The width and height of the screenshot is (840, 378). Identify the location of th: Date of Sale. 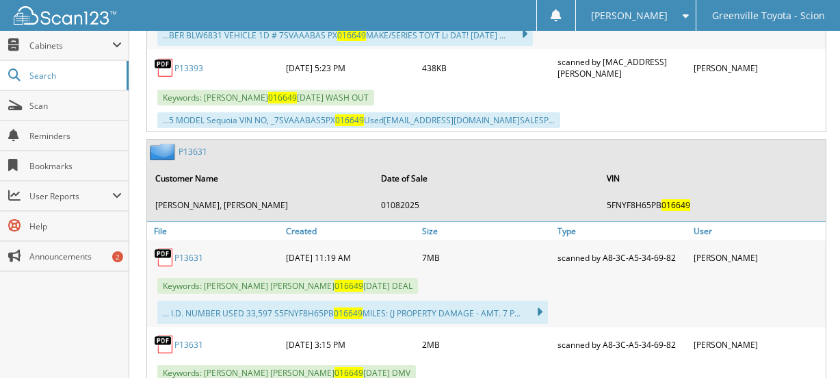
(486, 178).